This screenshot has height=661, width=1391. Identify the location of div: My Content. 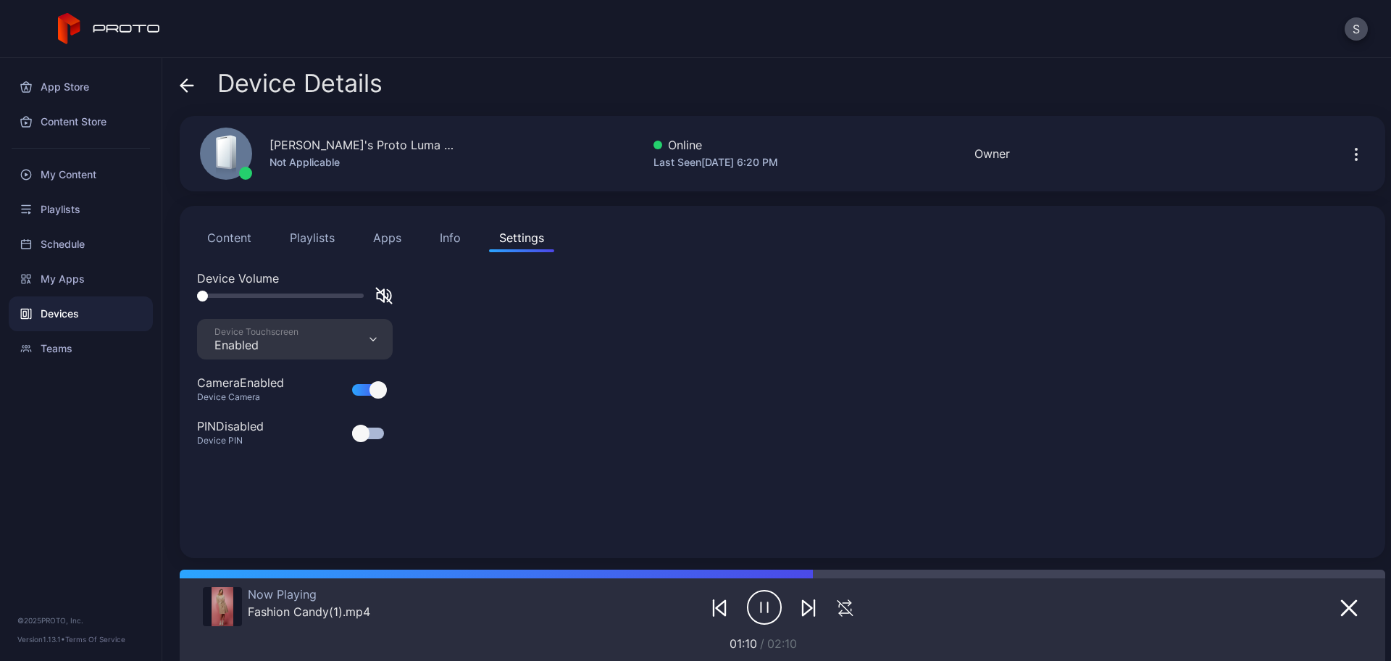
(80, 175).